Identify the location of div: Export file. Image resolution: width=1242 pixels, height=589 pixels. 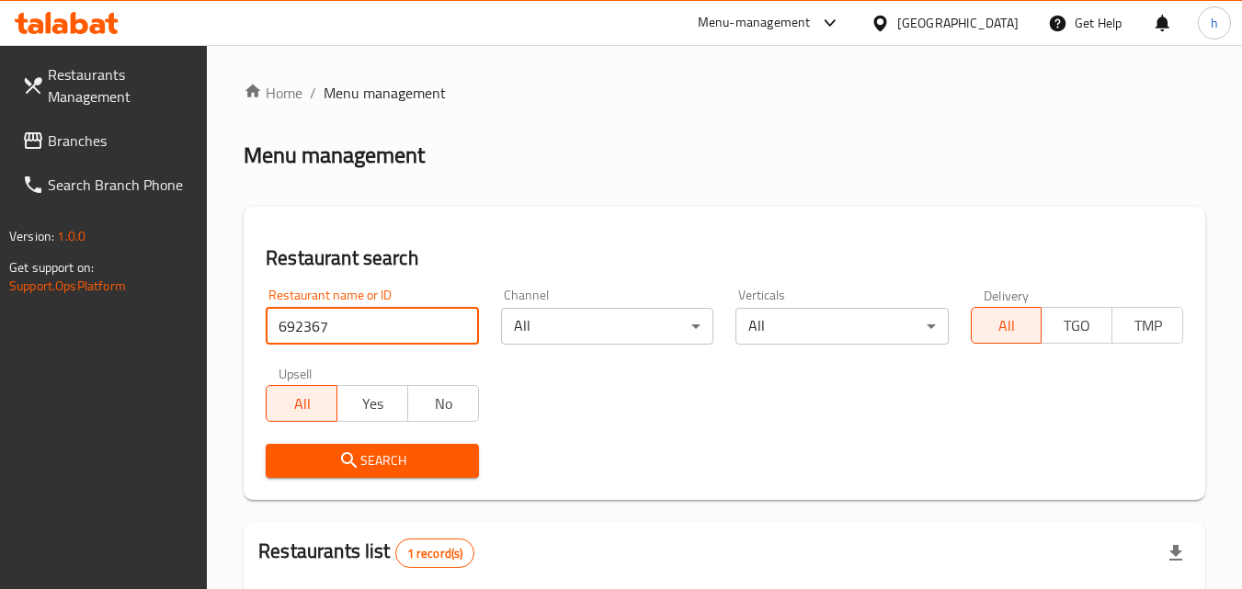
(1176, 553).